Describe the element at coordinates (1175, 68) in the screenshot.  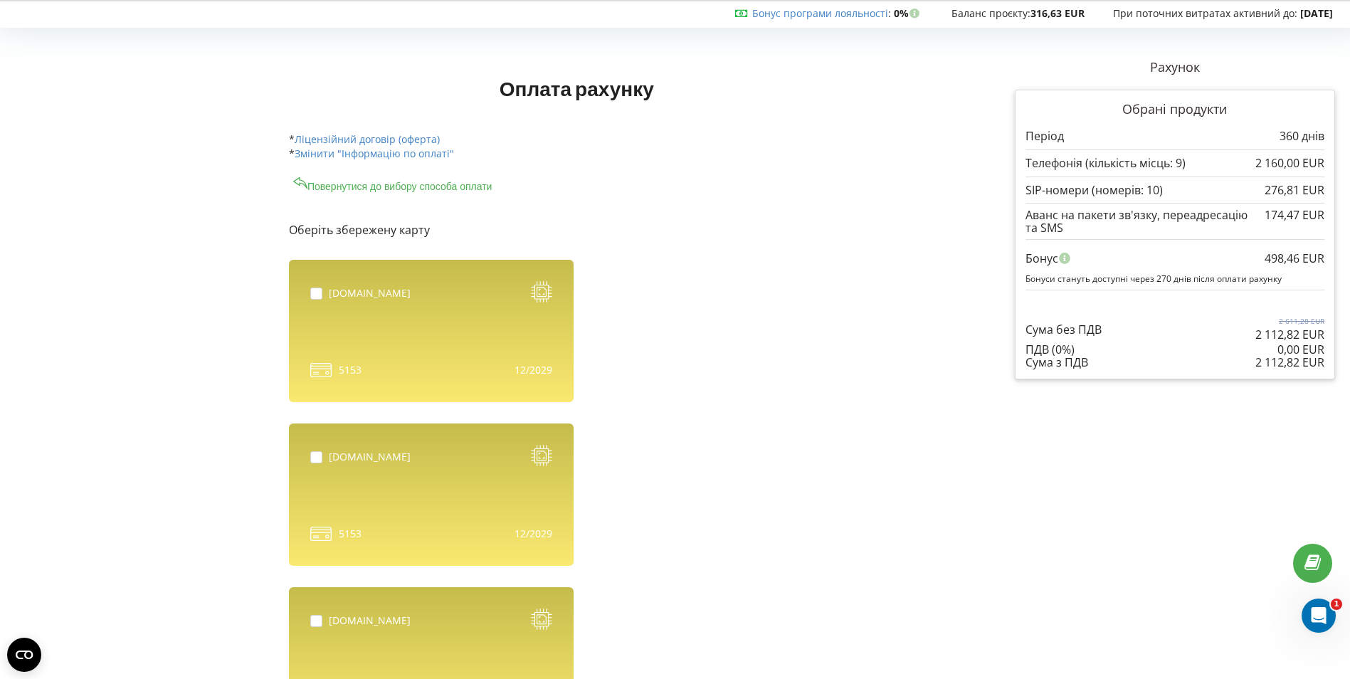
I see `p: Рахунок` at that location.